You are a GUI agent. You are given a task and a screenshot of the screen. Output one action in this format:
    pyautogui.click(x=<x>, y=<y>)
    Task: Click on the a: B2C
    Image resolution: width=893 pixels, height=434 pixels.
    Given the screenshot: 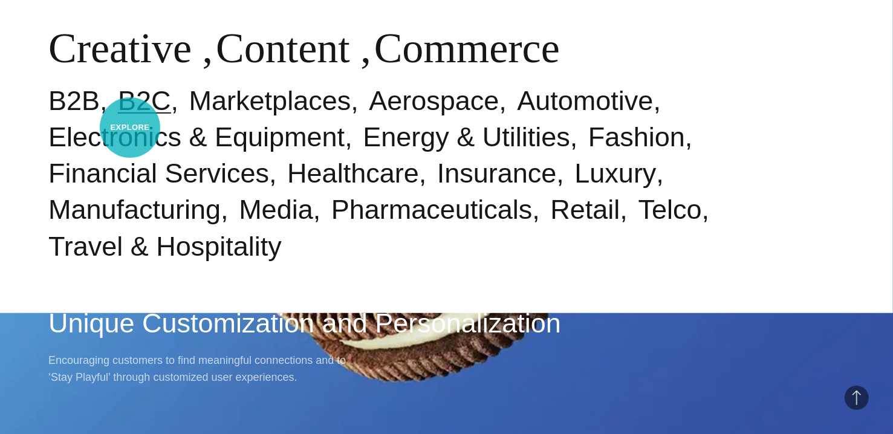 What is the action you would take?
    pyautogui.click(x=144, y=100)
    